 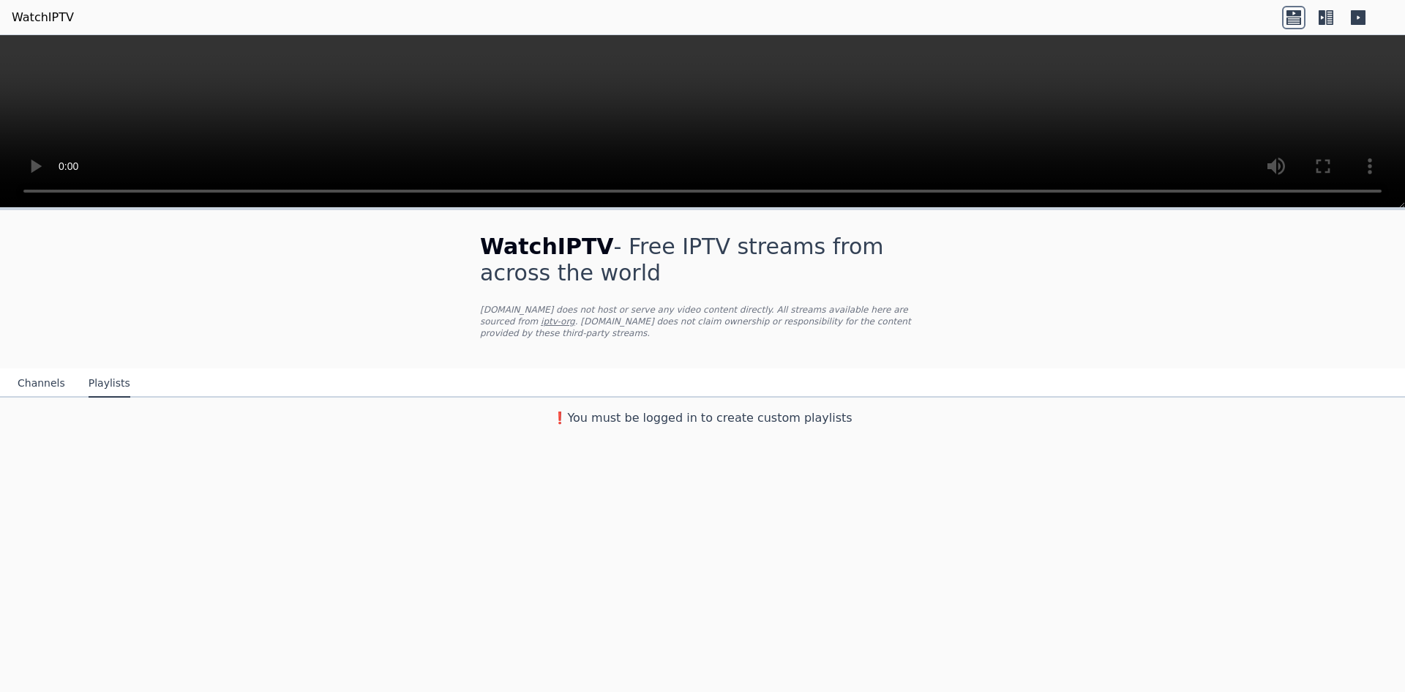 I want to click on a: WatchIPTV, so click(x=42, y=18).